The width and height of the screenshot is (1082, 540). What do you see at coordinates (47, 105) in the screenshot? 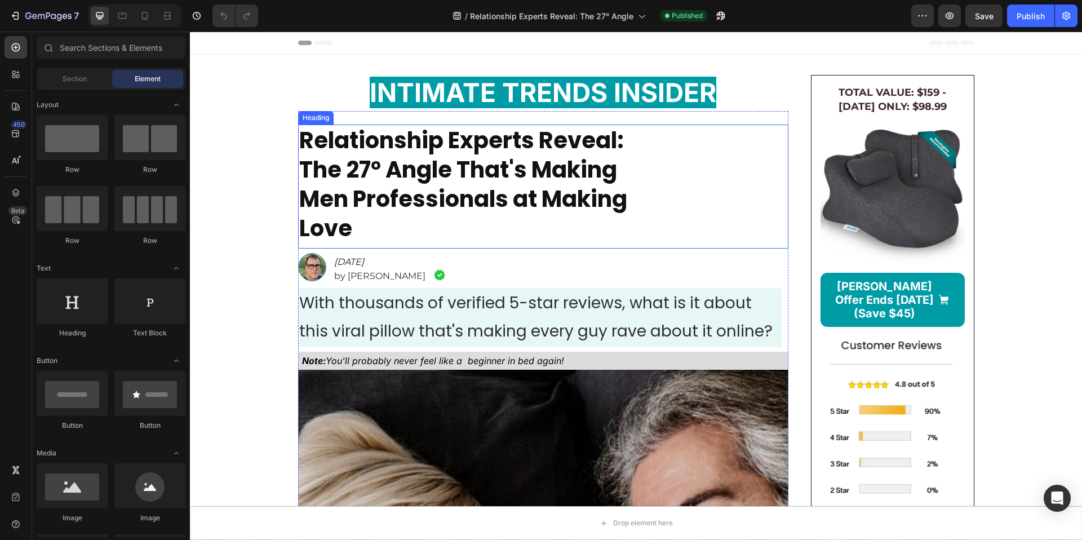
I see `span: Layout` at bounding box center [47, 105].